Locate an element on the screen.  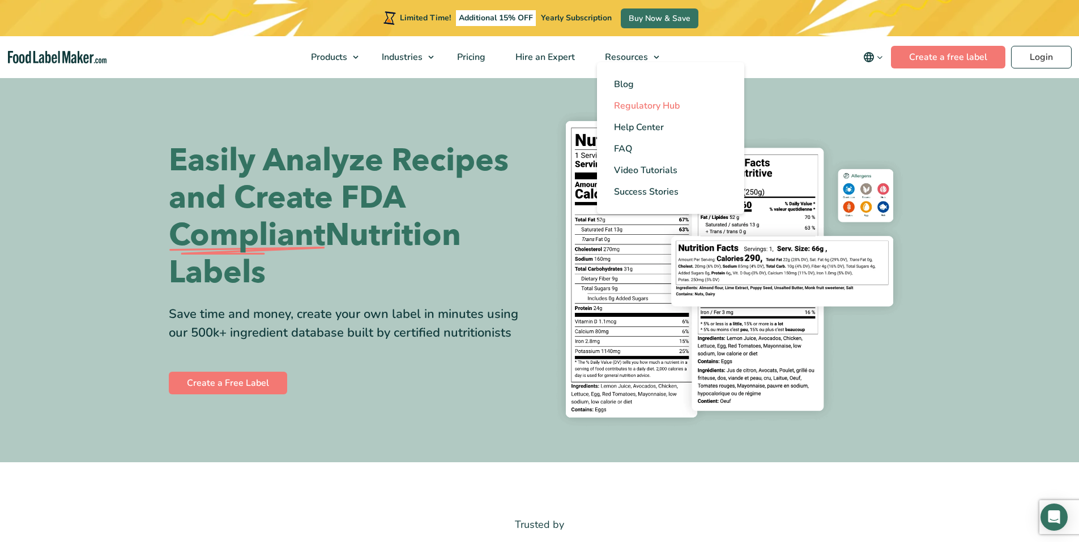
span: Success Stories is located at coordinates (646, 192).